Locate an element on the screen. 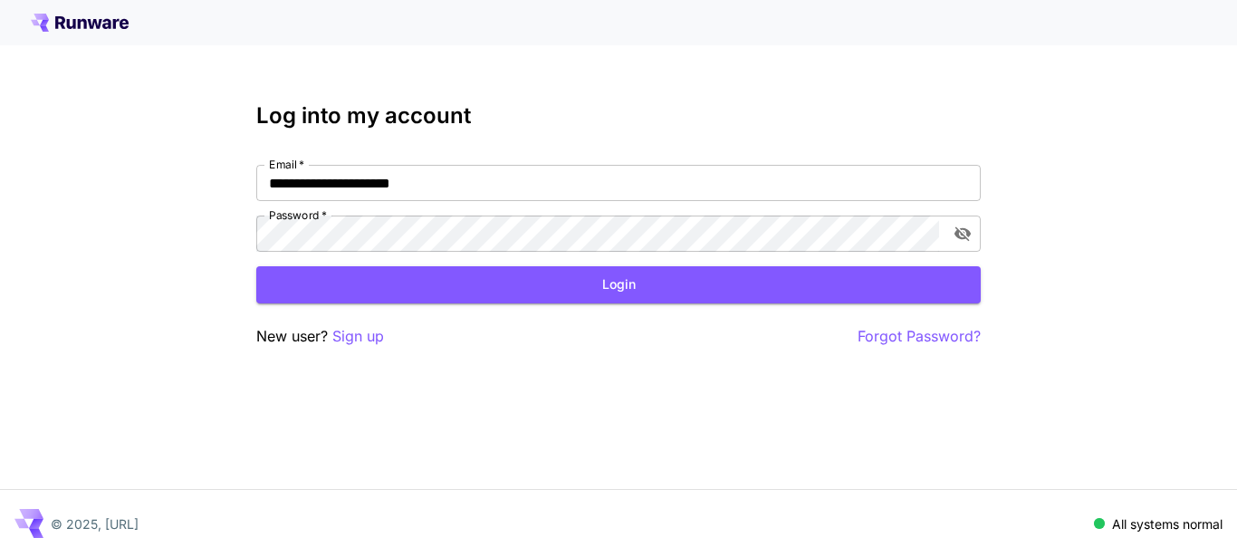  p: New user? is located at coordinates (320, 336).